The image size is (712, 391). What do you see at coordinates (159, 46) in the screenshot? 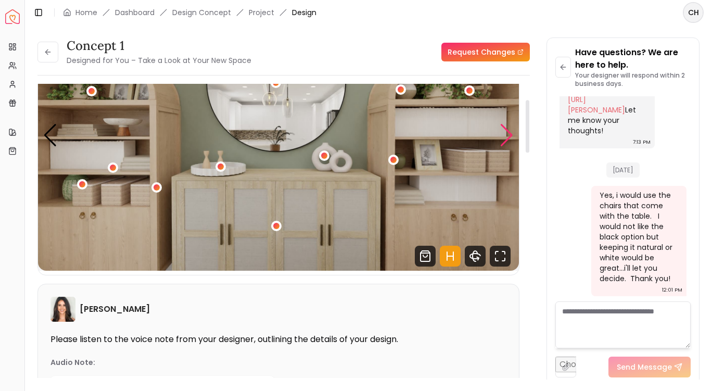
I see `h3: concept 1` at bounding box center [159, 46].